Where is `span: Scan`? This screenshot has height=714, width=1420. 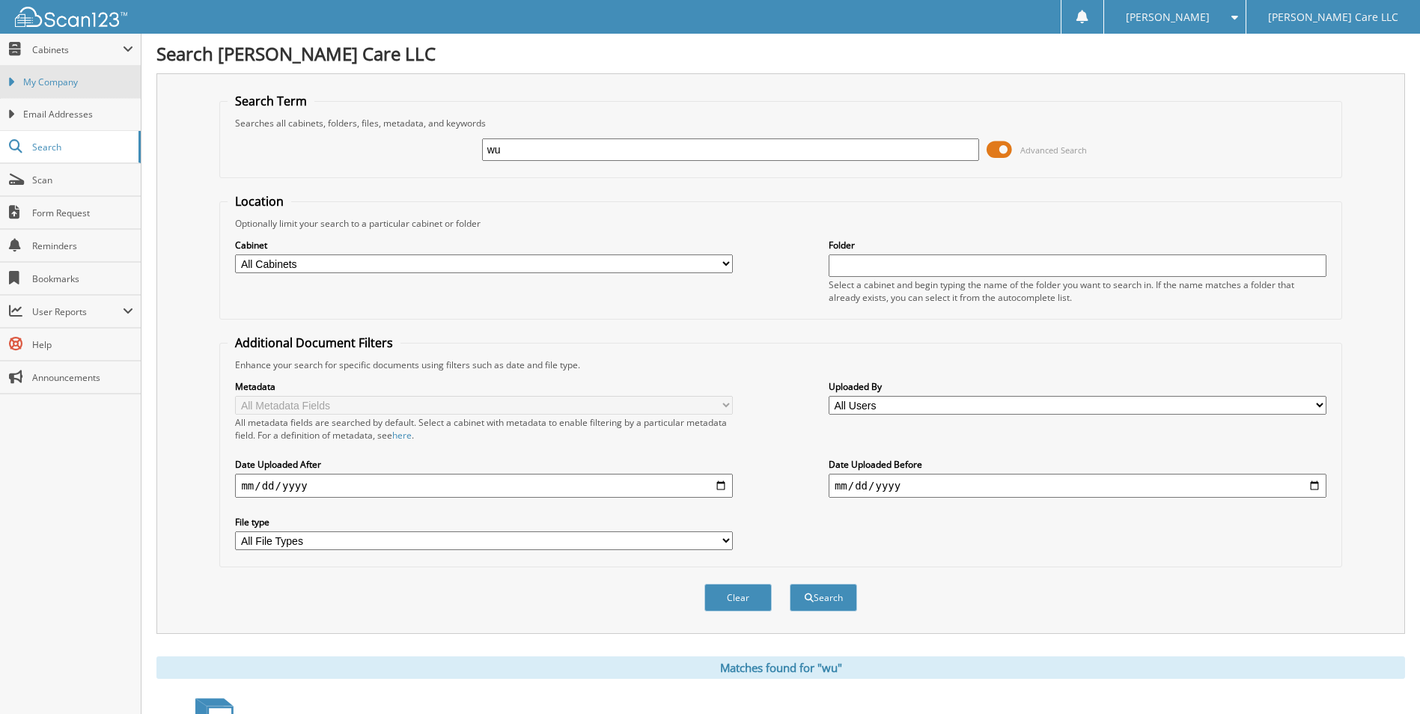
span: Scan is located at coordinates (82, 180).